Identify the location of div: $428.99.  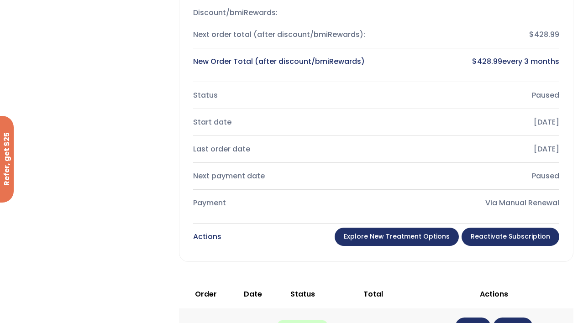
(471, 35).